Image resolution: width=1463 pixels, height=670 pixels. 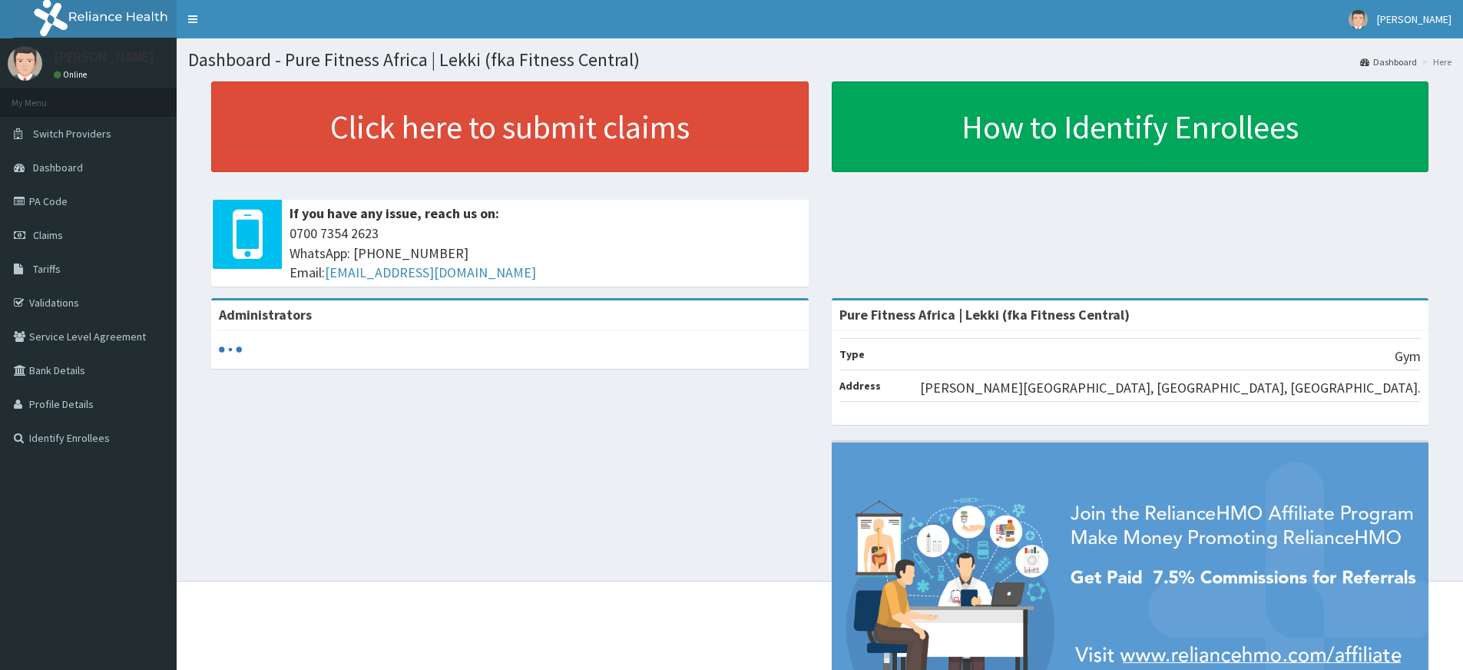 What do you see at coordinates (47, 269) in the screenshot?
I see `span: Tariffs` at bounding box center [47, 269].